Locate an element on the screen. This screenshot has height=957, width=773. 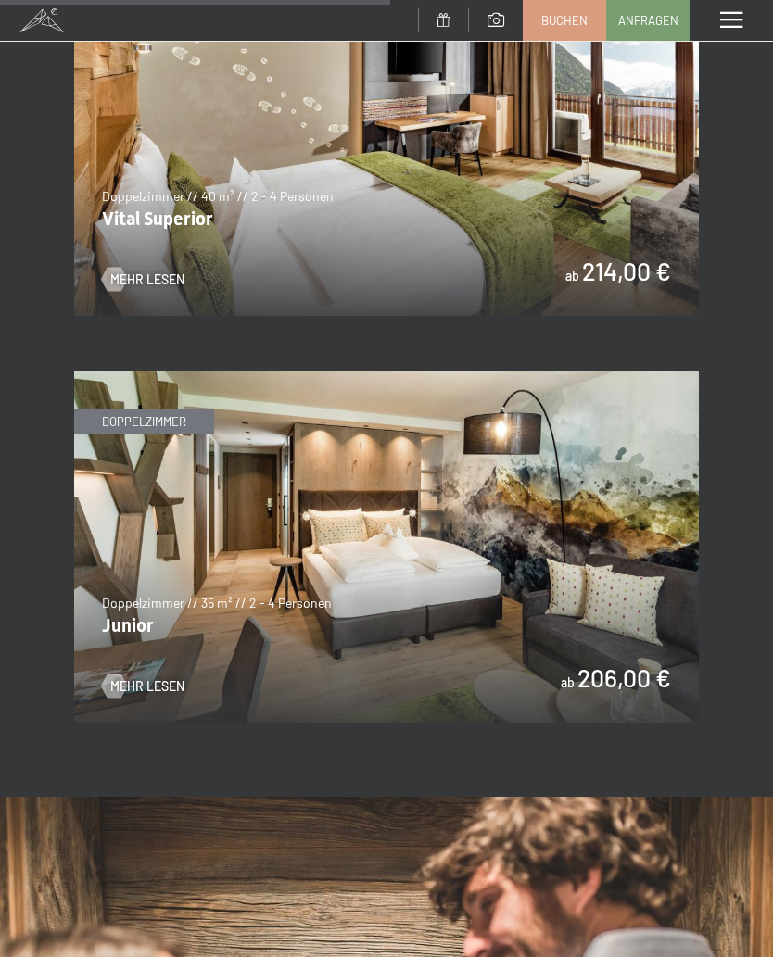
img: Junior is located at coordinates (386, 547).